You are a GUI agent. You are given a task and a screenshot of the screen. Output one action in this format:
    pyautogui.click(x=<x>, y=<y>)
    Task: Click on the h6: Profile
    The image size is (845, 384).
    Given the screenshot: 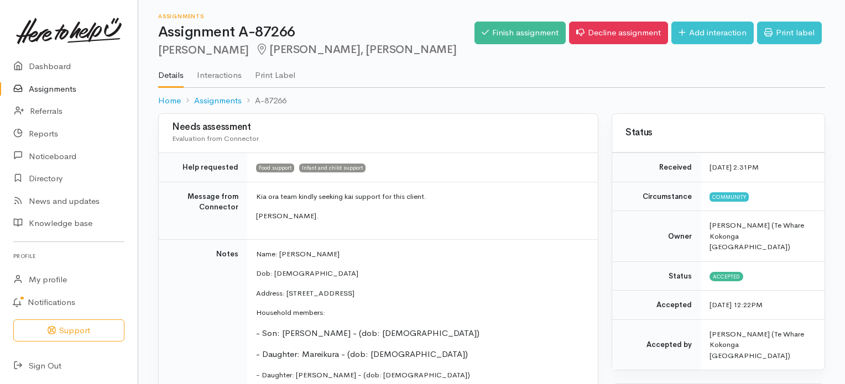 What is the action you would take?
    pyautogui.click(x=69, y=256)
    